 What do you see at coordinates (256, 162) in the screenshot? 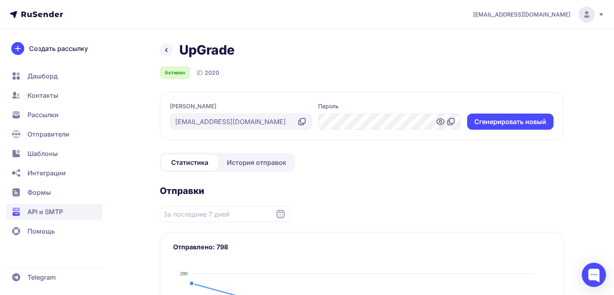
I see `span: История отправок` at bounding box center [256, 162].